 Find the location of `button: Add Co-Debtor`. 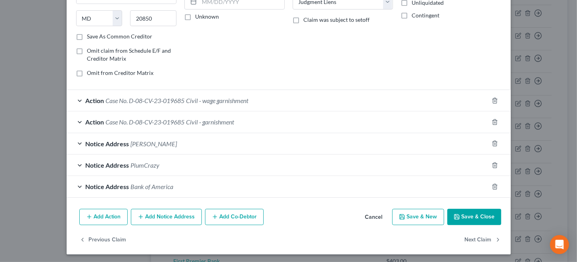

button: Add Co-Debtor is located at coordinates (234, 217).